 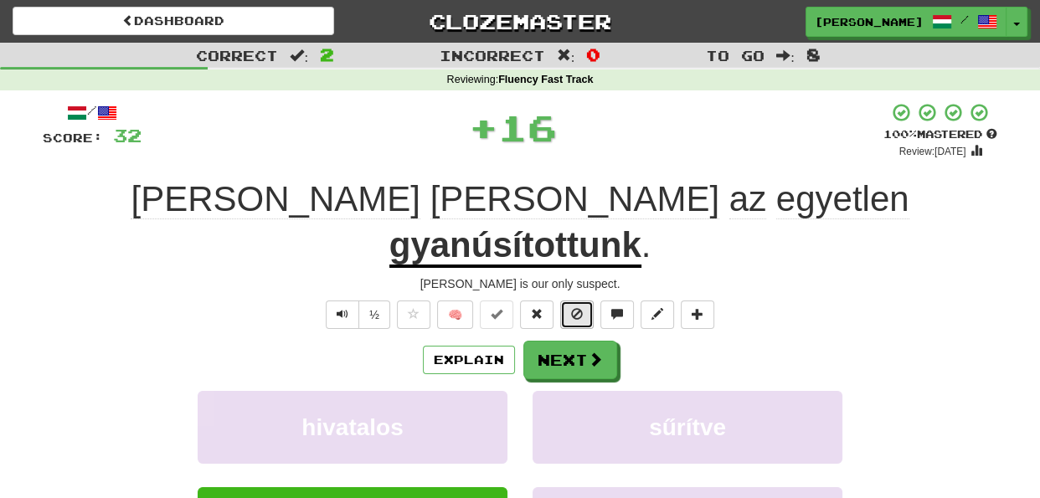 I want to click on span: 32, so click(x=127, y=135).